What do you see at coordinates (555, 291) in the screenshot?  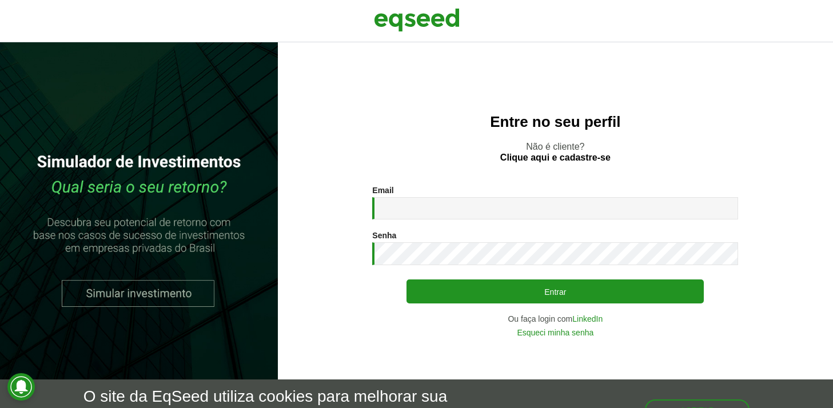 I see `button: Entrar` at bounding box center [555, 291].